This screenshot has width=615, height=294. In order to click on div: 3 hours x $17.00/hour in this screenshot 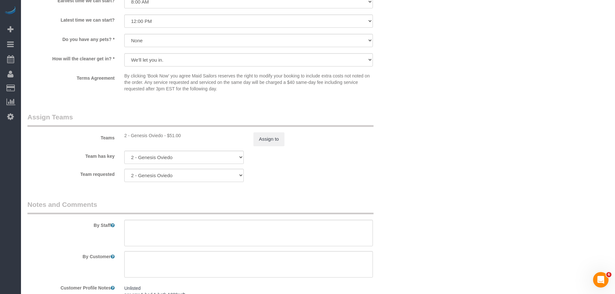, I will do `click(184, 136)`.